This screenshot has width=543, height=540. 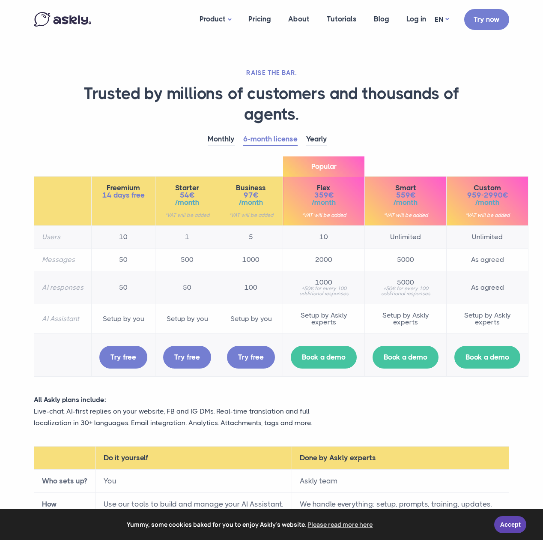 I want to click on h2: RAISE THE BAR., so click(x=272, y=73).